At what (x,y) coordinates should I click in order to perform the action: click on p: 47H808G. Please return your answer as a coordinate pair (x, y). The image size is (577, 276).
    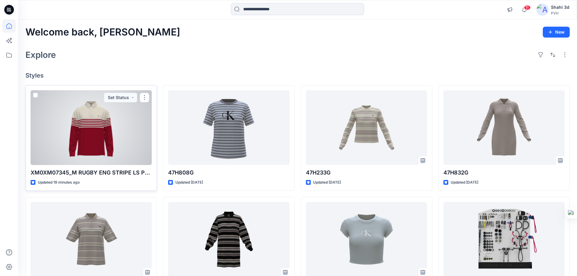
    Looking at the image, I should click on (229, 173).